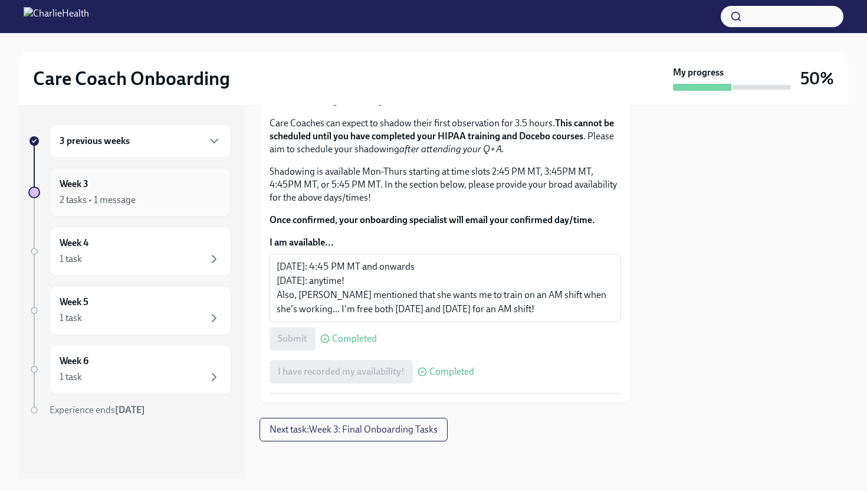 This screenshot has height=491, width=867. What do you see at coordinates (97, 410) in the screenshot?
I see `span: Experience ends` at bounding box center [97, 410].